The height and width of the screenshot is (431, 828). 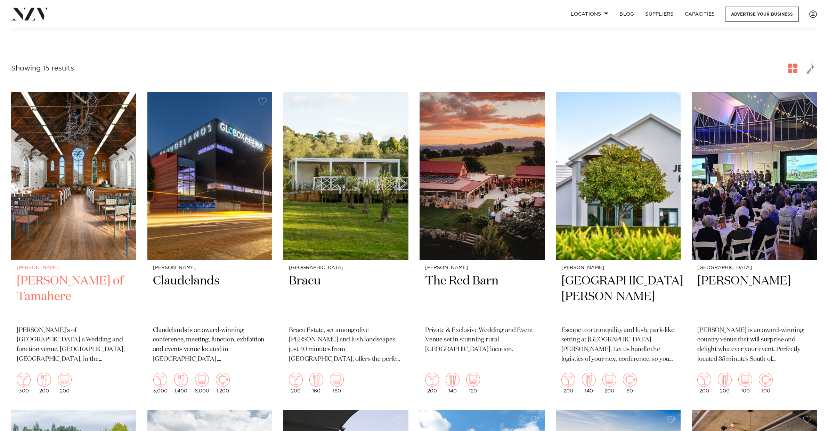 What do you see at coordinates (210, 297) in the screenshot?
I see `h2: Claudelands` at bounding box center [210, 297].